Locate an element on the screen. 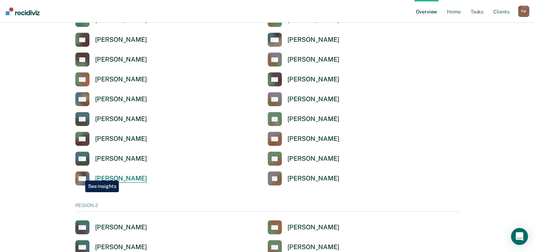 This screenshot has height=252, width=535. div: T W is located at coordinates (523, 11).